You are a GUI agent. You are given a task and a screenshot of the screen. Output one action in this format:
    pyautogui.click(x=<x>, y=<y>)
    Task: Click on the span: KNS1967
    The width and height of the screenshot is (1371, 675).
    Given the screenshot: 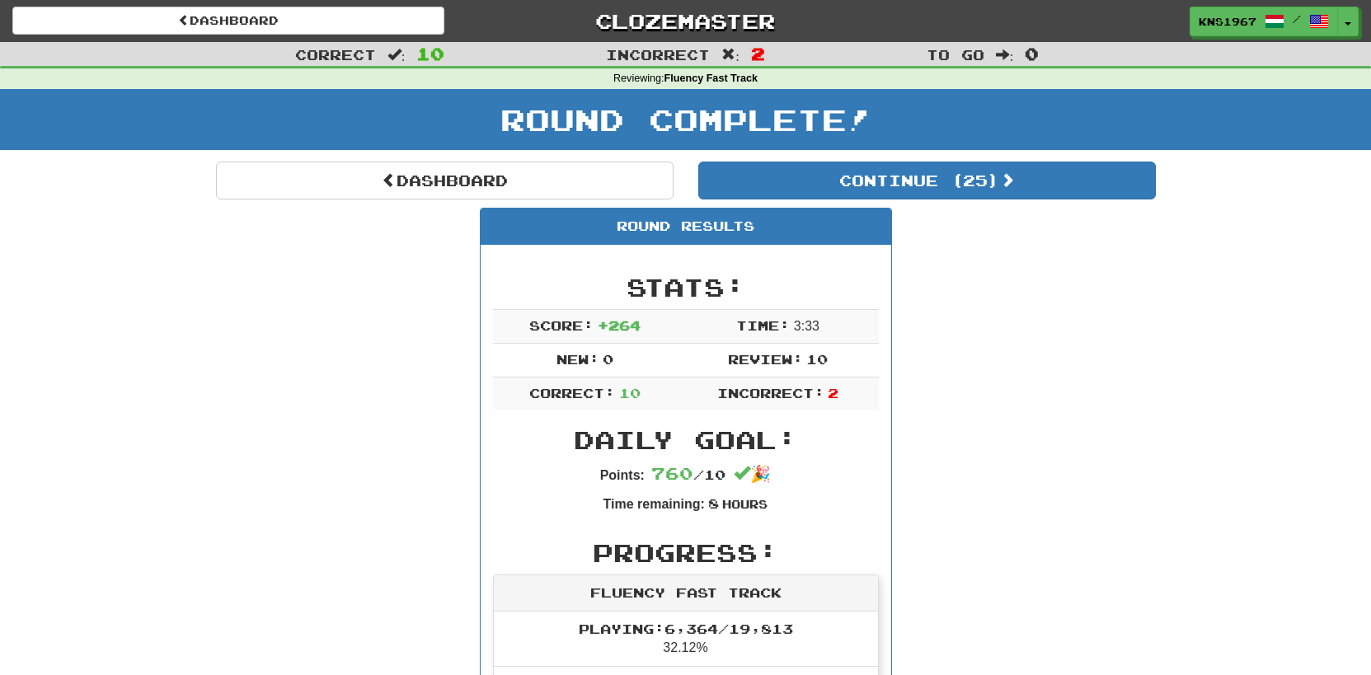 What is the action you would take?
    pyautogui.click(x=1227, y=21)
    